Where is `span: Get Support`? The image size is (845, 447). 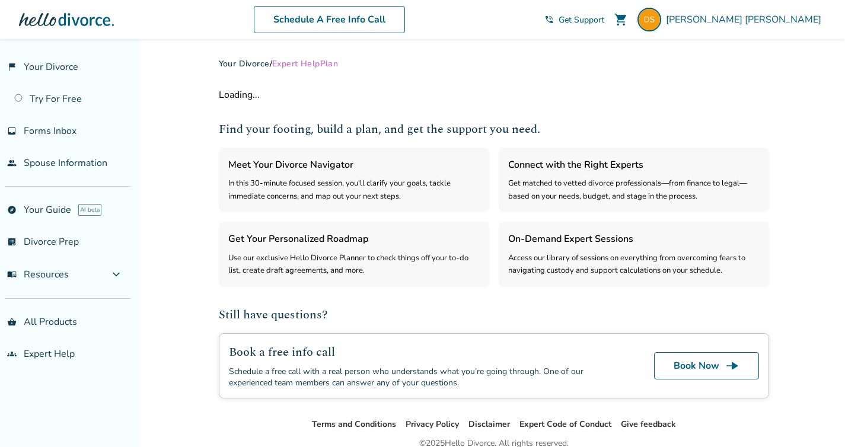
span: Get Support is located at coordinates (581, 20).